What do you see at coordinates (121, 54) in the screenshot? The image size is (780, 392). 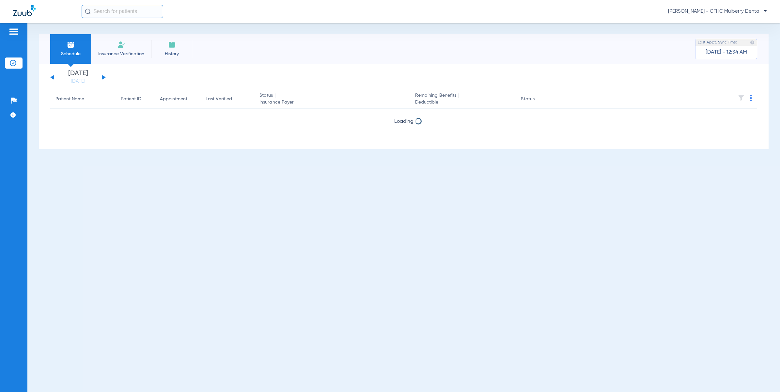 I see `span: Insurance Verification` at bounding box center [121, 54].